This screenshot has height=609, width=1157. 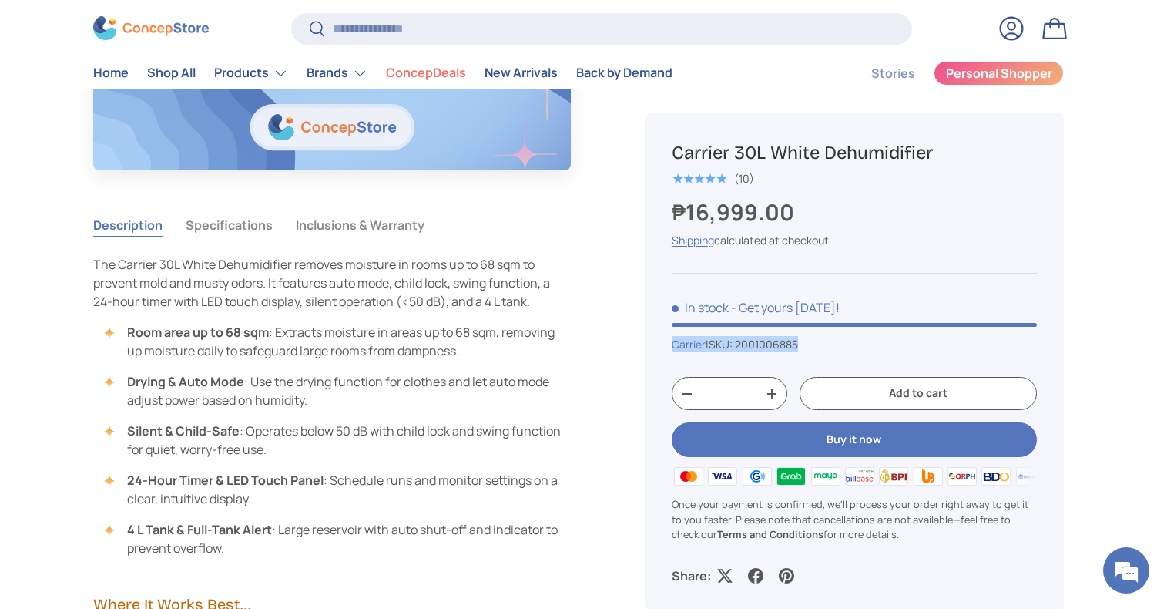 What do you see at coordinates (151, 29) in the screenshot?
I see `img: ConcepStore` at bounding box center [151, 29].